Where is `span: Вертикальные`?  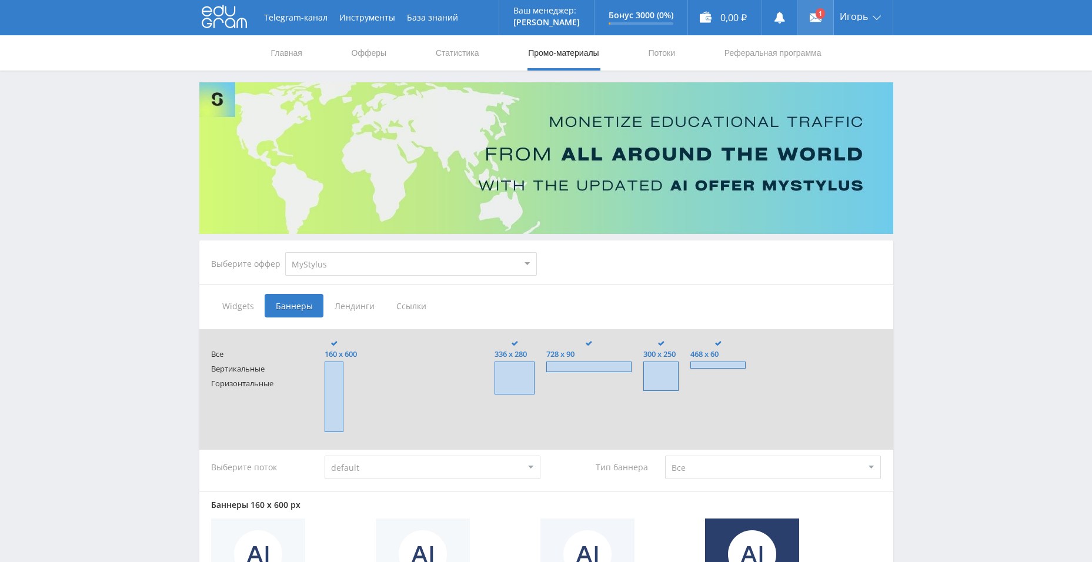
span: Вертикальные is located at coordinates (256, 369).